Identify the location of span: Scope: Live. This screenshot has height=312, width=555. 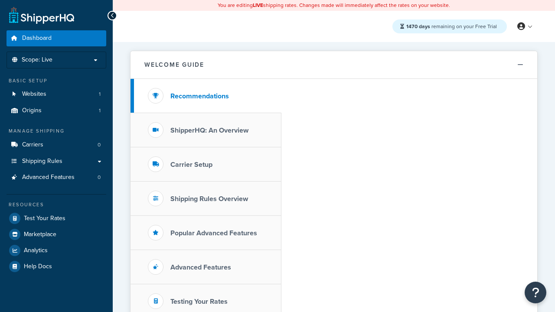
(37, 60).